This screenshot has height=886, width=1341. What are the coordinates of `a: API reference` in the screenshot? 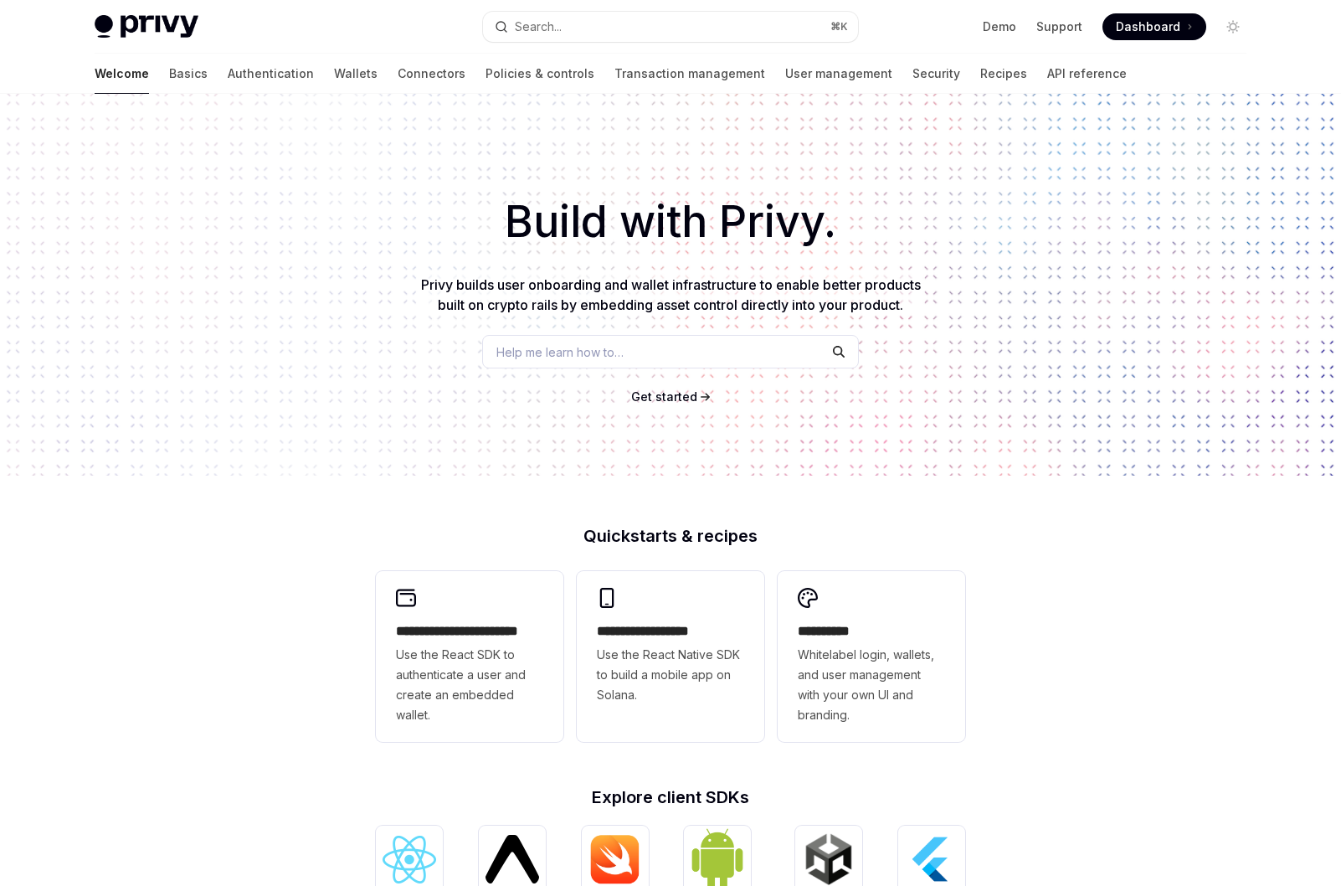 It's located at (1087, 74).